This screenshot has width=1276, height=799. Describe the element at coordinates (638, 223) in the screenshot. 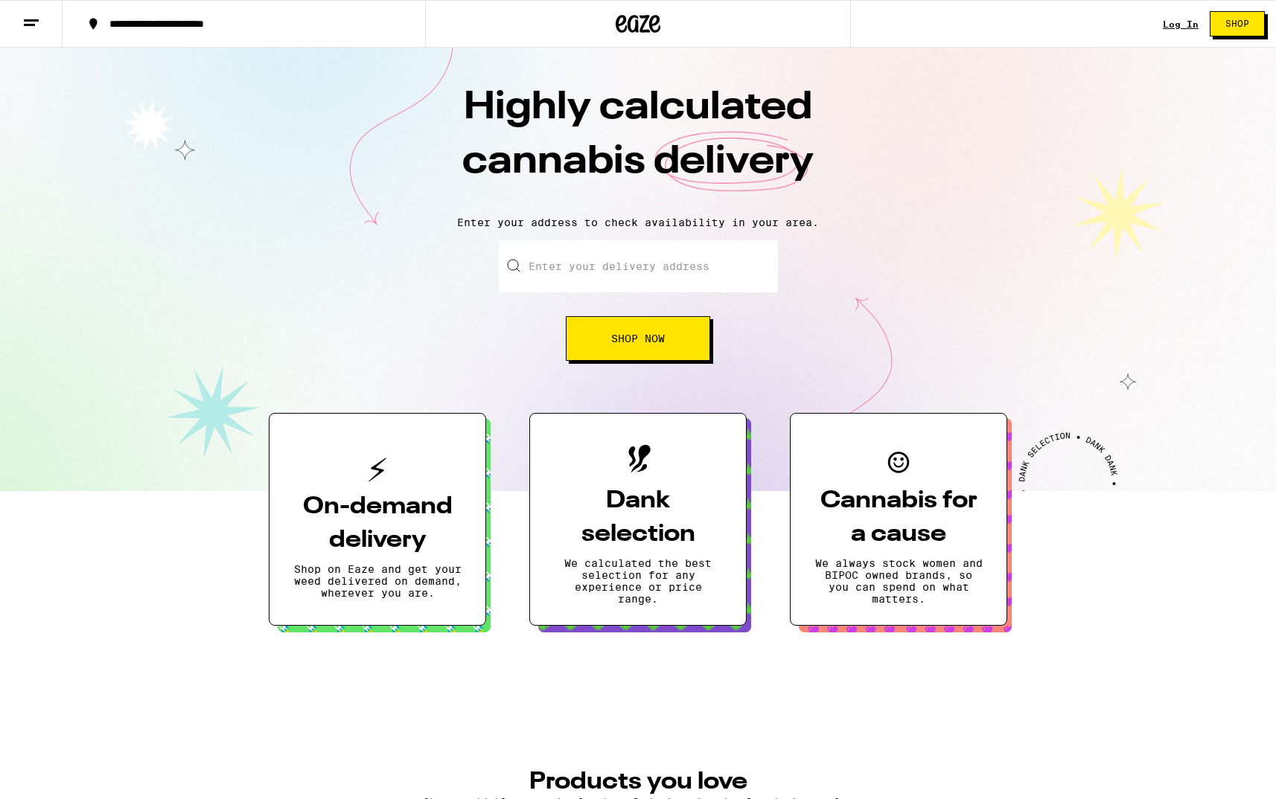

I see `p: Enter your address to check availability in your area.` at that location.